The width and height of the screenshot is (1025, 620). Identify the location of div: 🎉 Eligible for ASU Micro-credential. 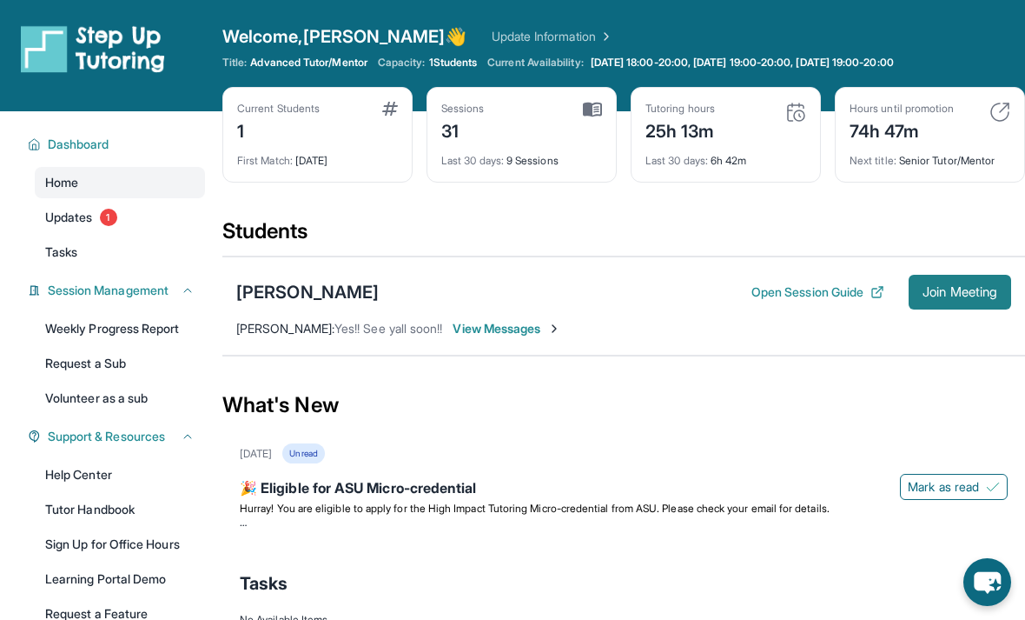
(624, 489).